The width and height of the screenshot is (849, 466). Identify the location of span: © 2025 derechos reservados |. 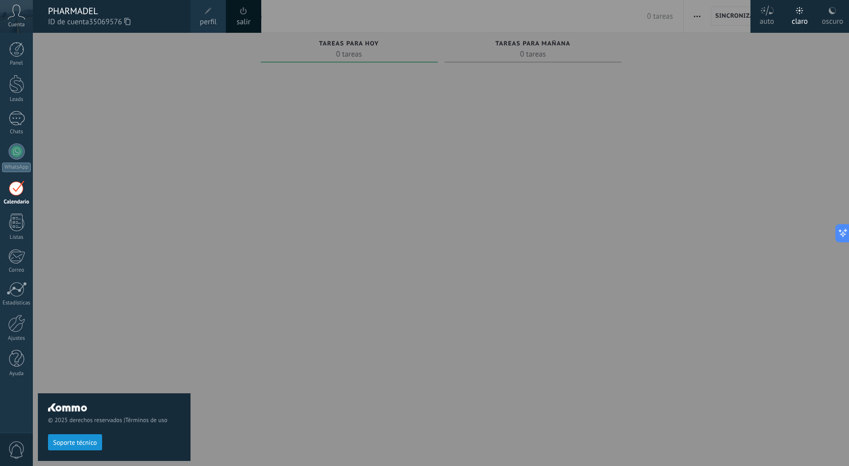
(114, 420).